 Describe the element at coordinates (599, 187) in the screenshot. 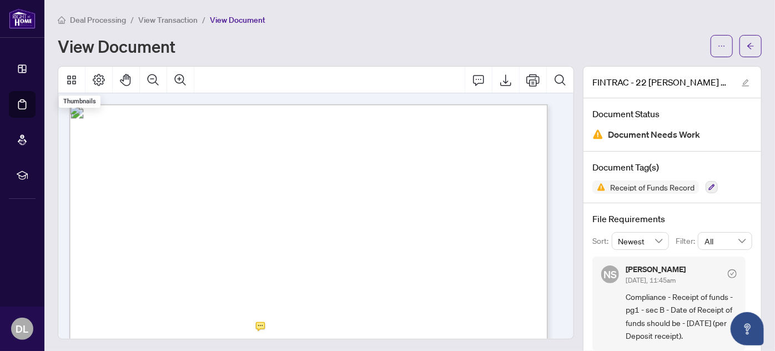

I see `img: Status Icon` at that location.